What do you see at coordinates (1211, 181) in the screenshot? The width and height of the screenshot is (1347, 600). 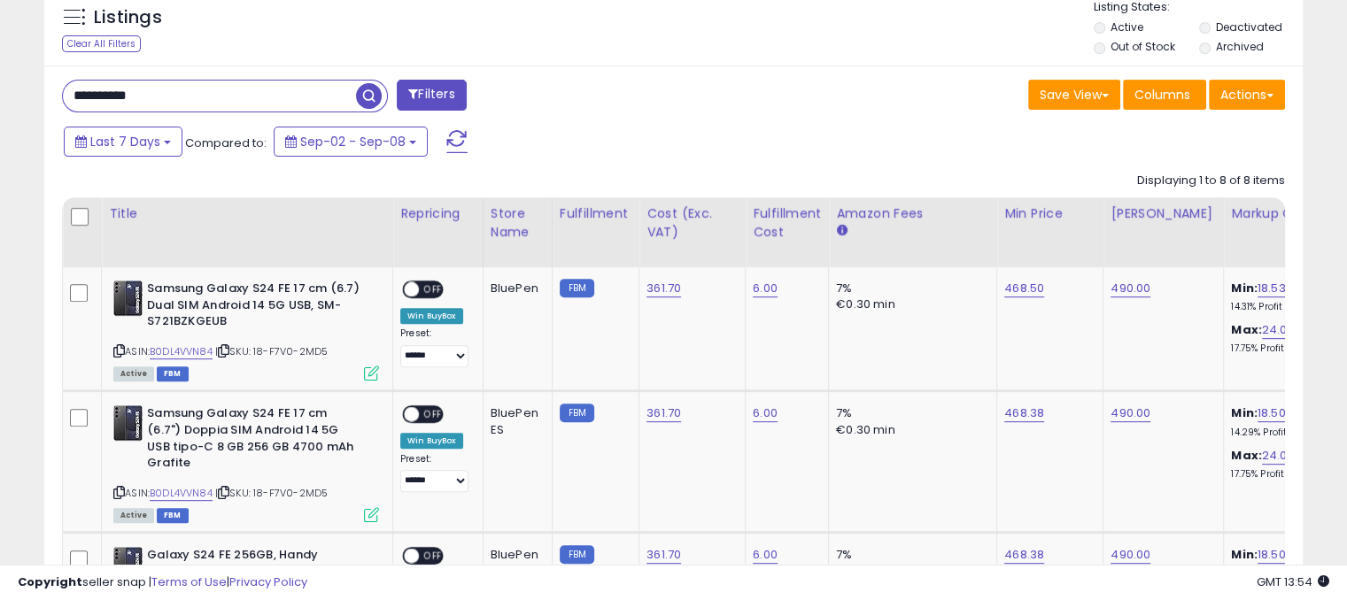 I see `div: Displaying 1 to 8 of 8 items` at bounding box center [1211, 181].